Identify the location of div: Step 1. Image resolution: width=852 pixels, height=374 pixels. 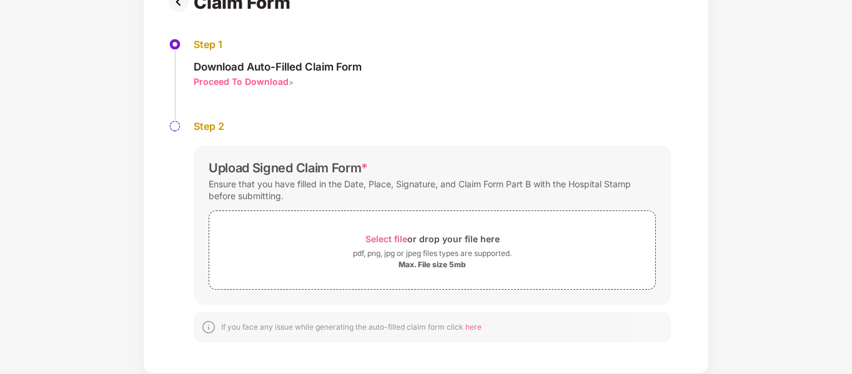
(277, 44).